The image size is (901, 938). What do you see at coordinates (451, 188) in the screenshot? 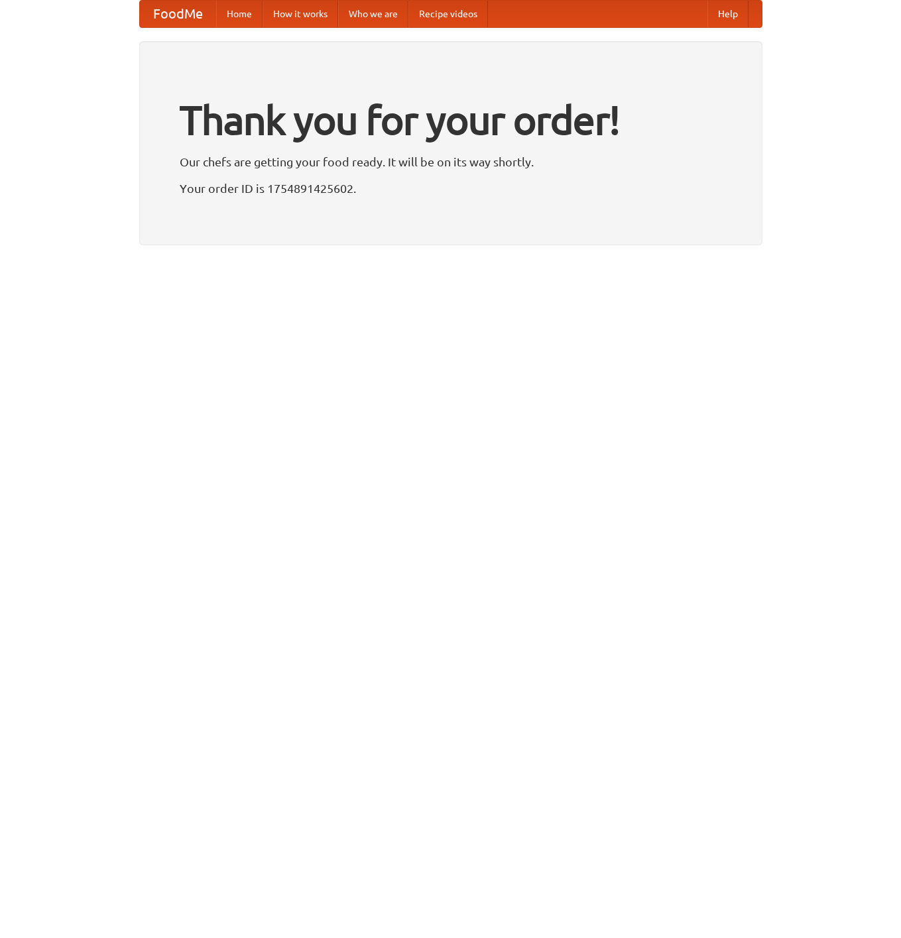
I see `p: Your order ID is 1754891425602.` at bounding box center [451, 188].